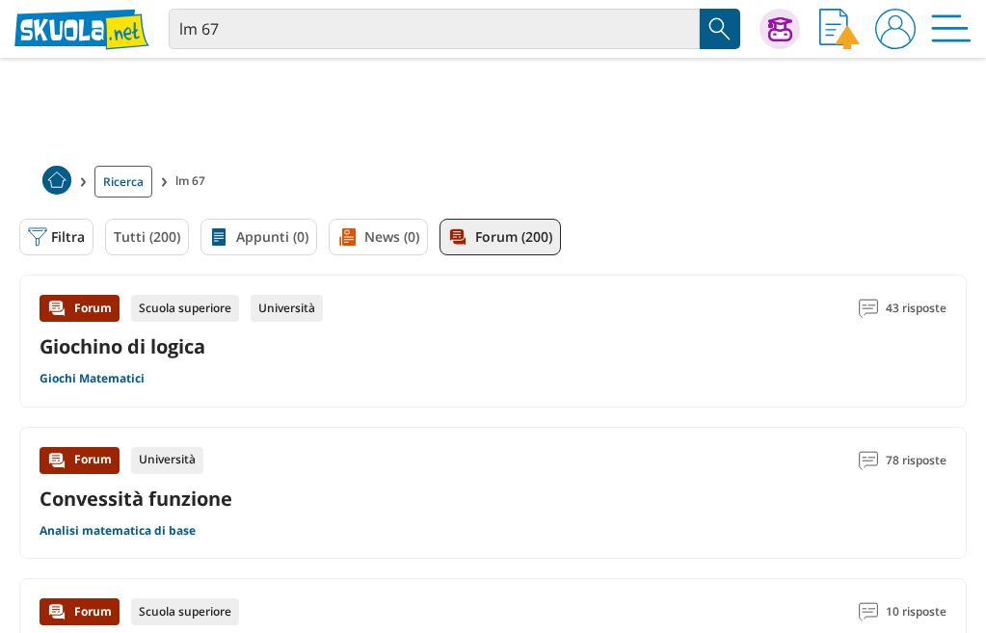 This screenshot has height=633, width=986. What do you see at coordinates (951, 29) in the screenshot?
I see `button: Menù` at bounding box center [951, 29].